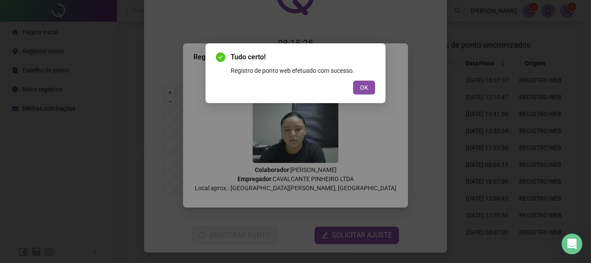  What do you see at coordinates (303, 57) in the screenshot?
I see `span: Tudo certo!` at bounding box center [303, 57].